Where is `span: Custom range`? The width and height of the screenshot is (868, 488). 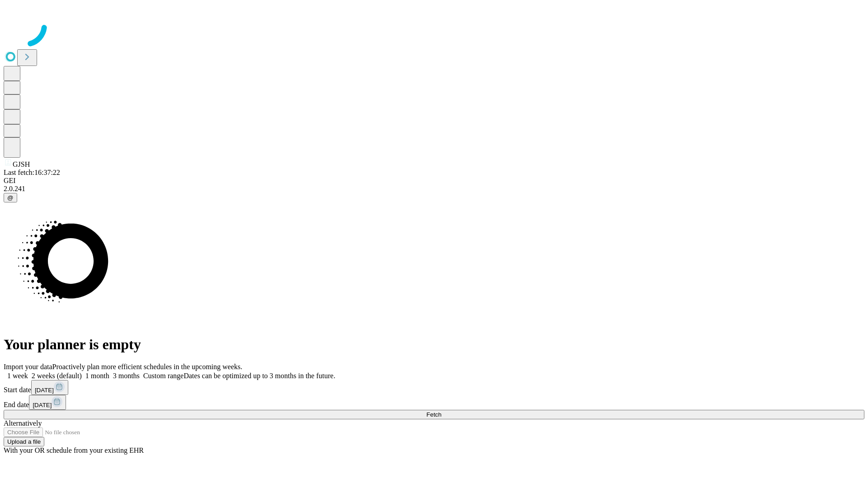
span: Custom range is located at coordinates (163, 376).